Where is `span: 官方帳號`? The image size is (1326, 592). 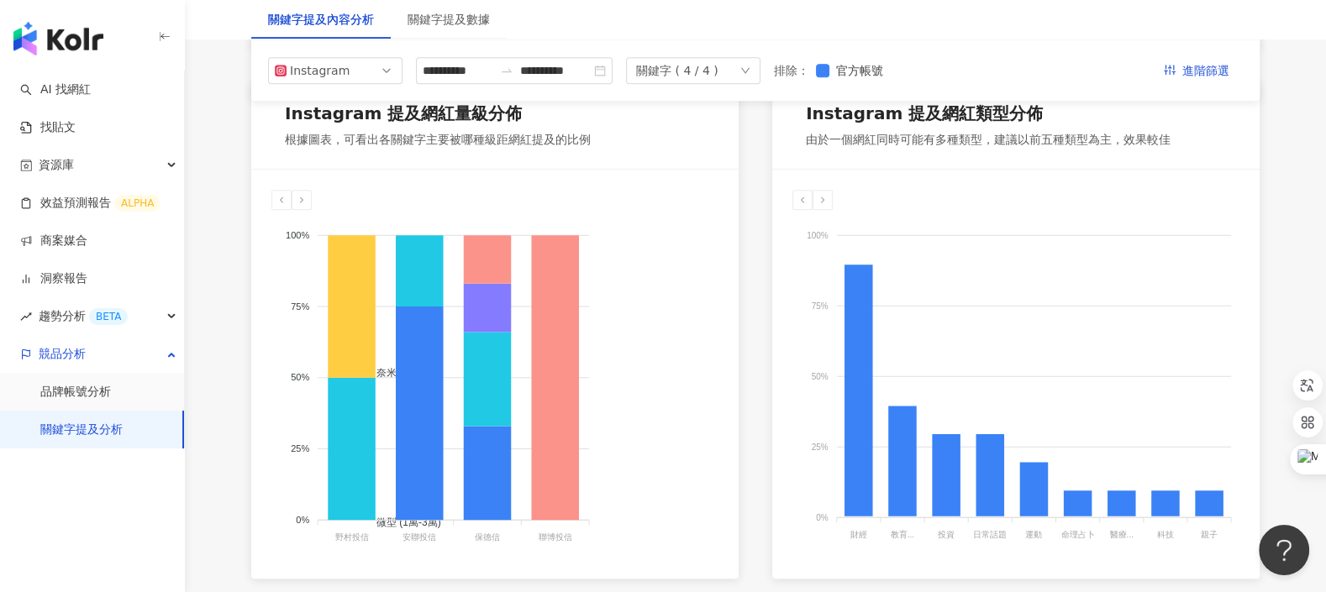
span: 官方帳號 is located at coordinates (860, 71).